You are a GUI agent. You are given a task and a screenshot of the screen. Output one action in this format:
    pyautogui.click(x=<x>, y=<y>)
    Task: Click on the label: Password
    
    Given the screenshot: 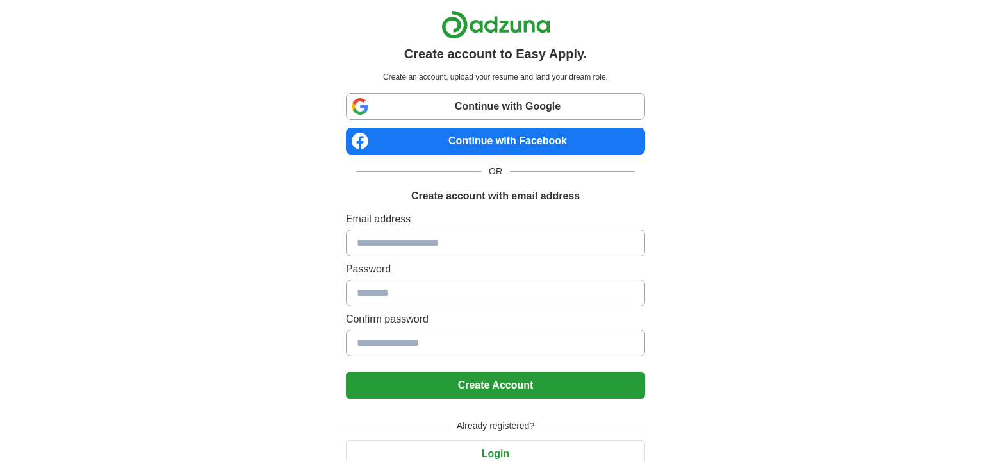 What is the action you would take?
    pyautogui.click(x=495, y=269)
    